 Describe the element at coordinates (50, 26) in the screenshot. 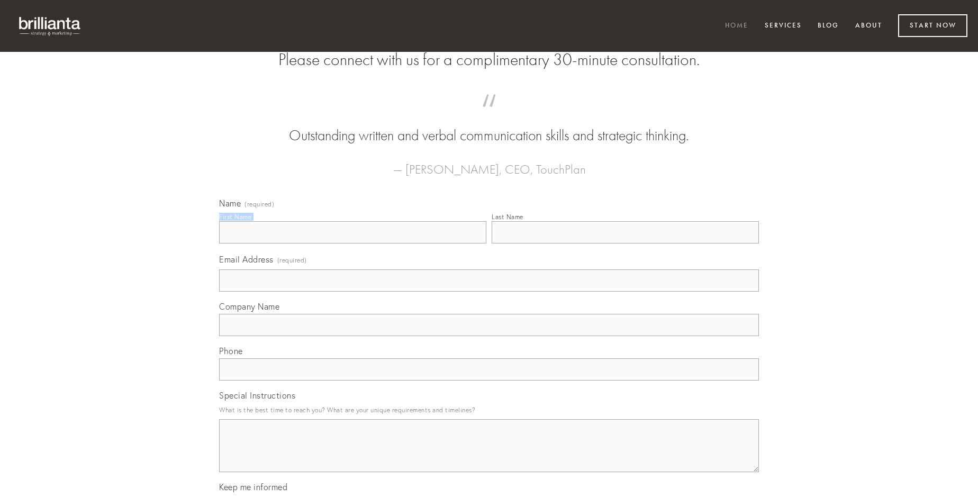

I see `img: brillianta - research, strategy, marketing` at that location.